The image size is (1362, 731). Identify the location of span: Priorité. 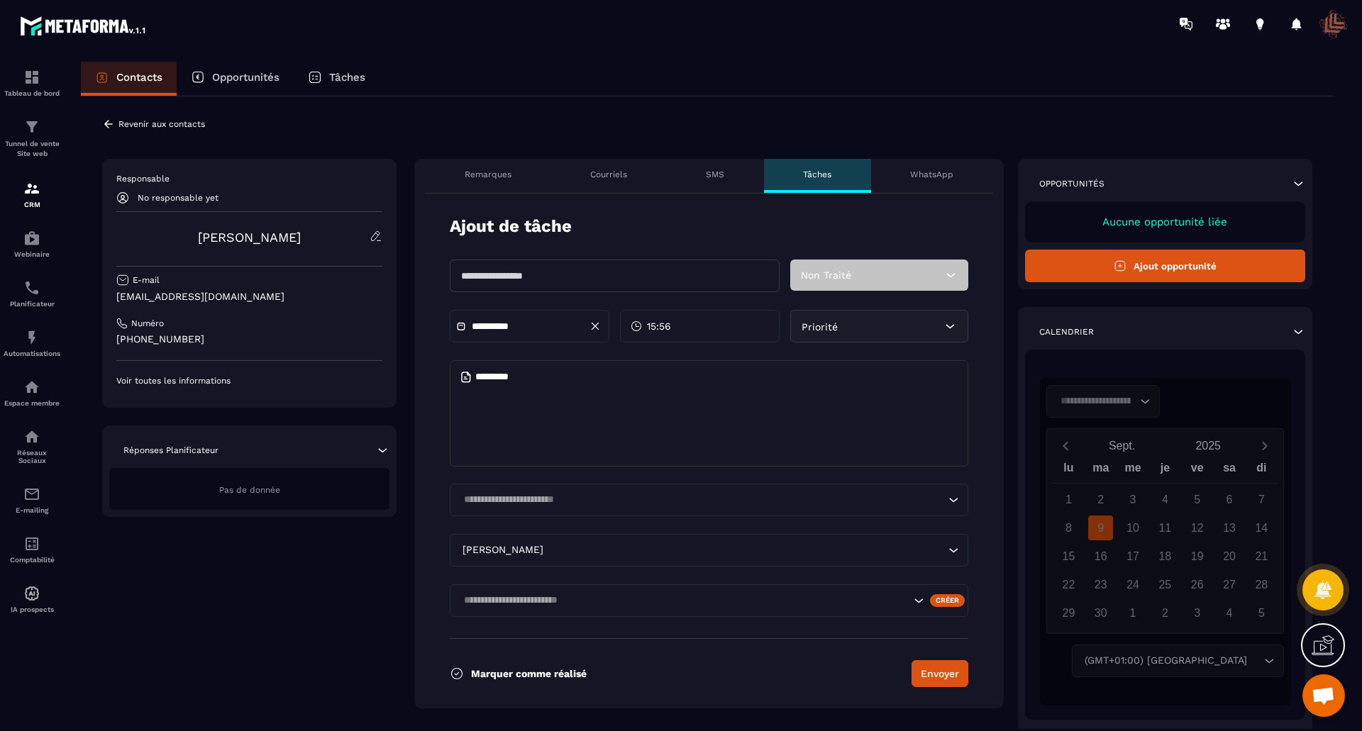
(819, 327).